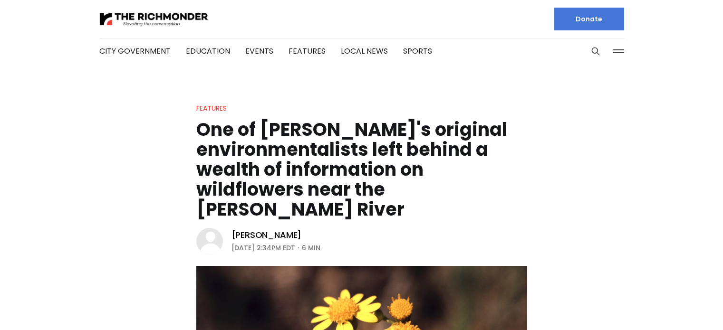 This screenshot has width=723, height=330. I want to click on a: Events, so click(259, 51).